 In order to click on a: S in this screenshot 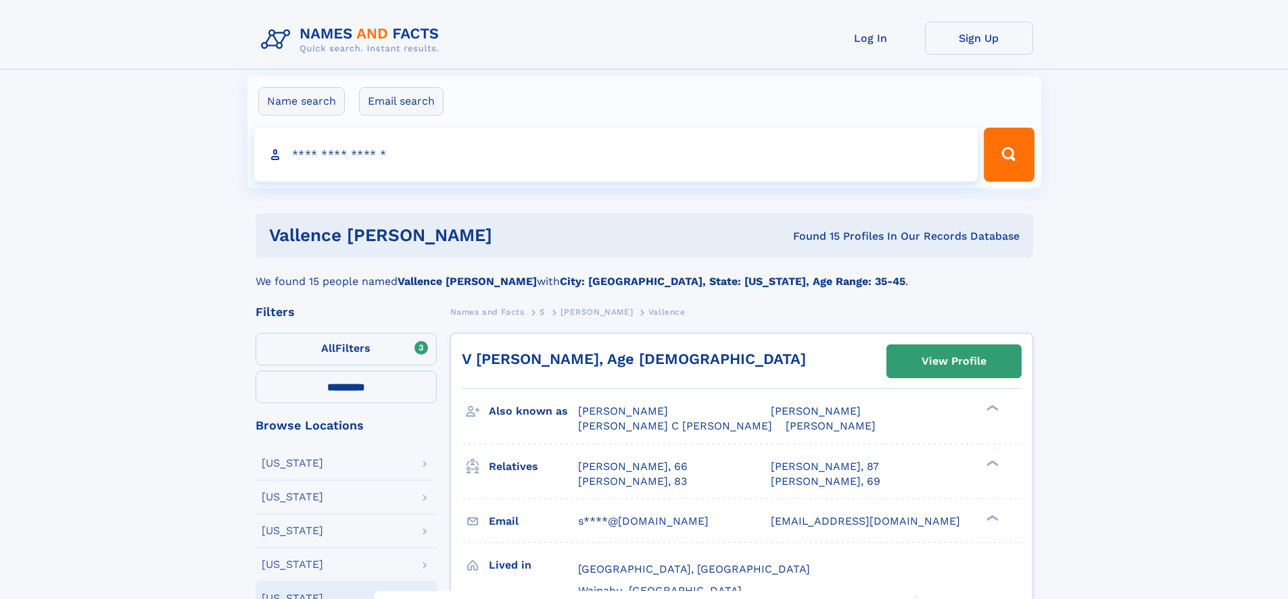, I will do `click(542, 312)`.